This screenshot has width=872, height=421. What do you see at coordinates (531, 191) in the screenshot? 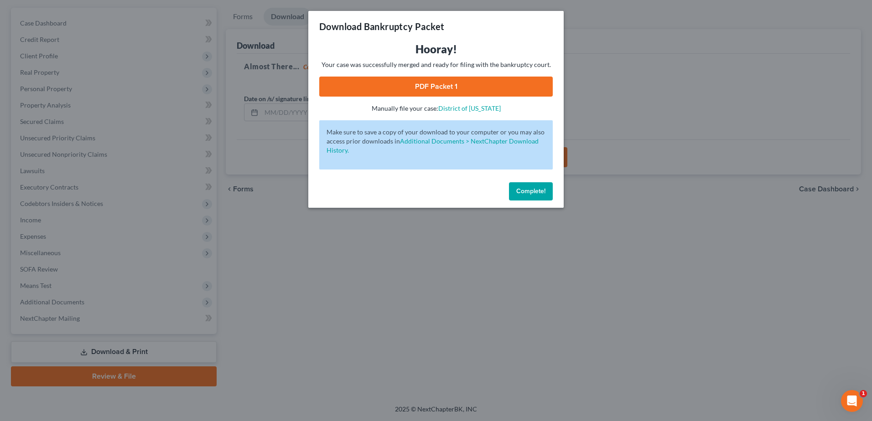
I see `button: Complete!` at bounding box center [531, 191].